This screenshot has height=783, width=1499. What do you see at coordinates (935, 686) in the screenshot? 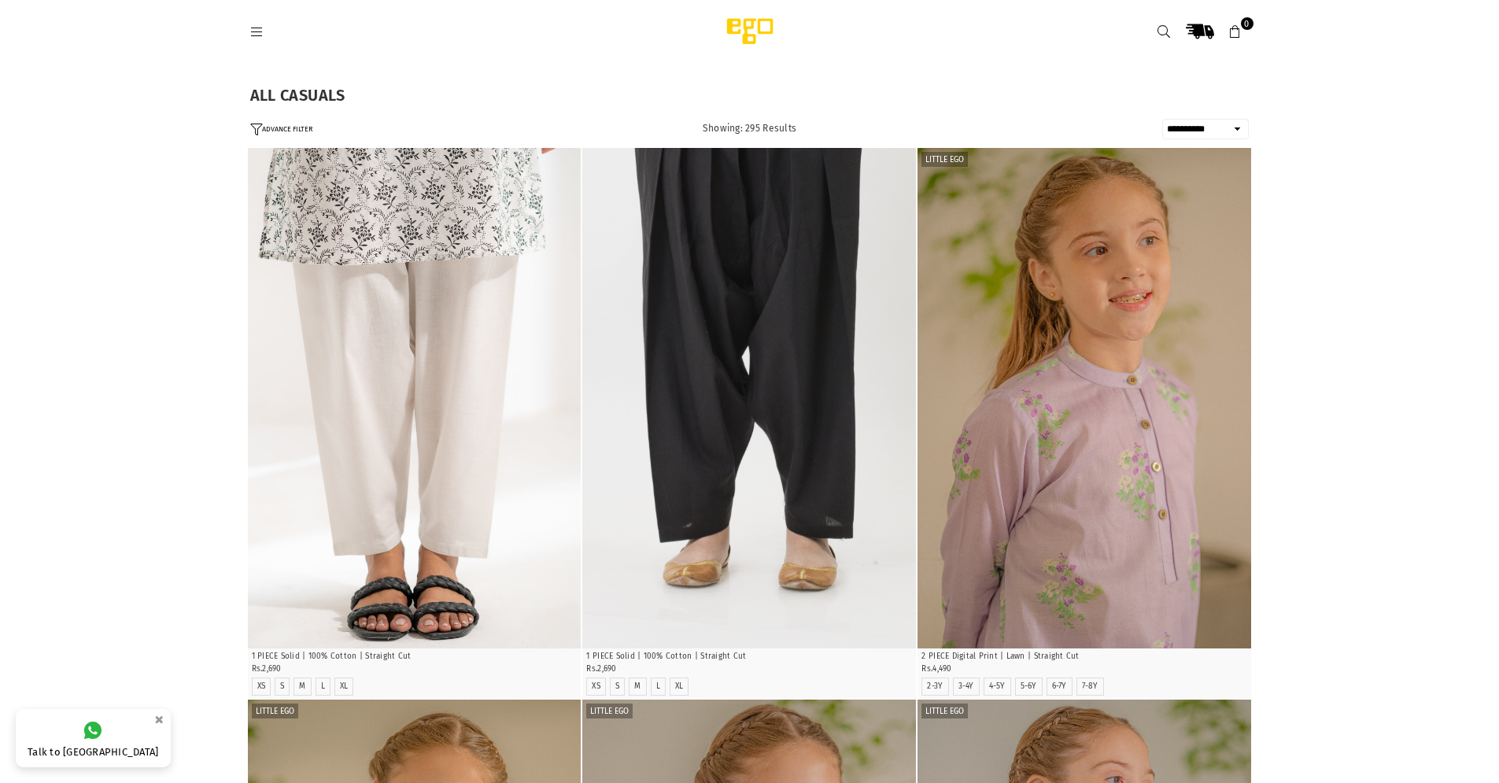
I see `a: 2-3Y` at bounding box center [935, 686].